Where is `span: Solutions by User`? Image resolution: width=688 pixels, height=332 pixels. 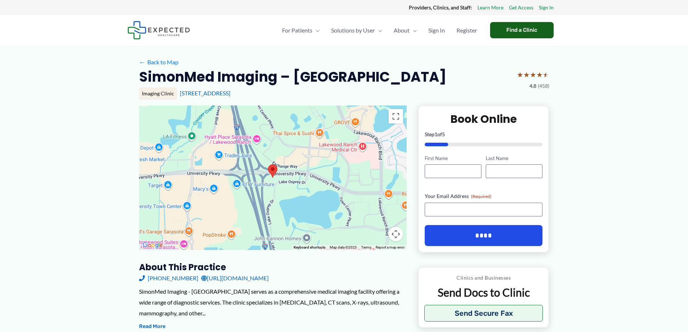 span: Solutions by User is located at coordinates (353, 30).